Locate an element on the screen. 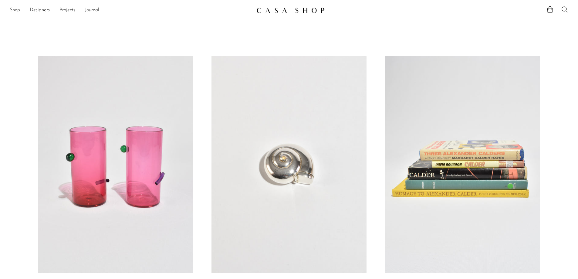 The width and height of the screenshot is (578, 279). a: Journal is located at coordinates (92, 10).